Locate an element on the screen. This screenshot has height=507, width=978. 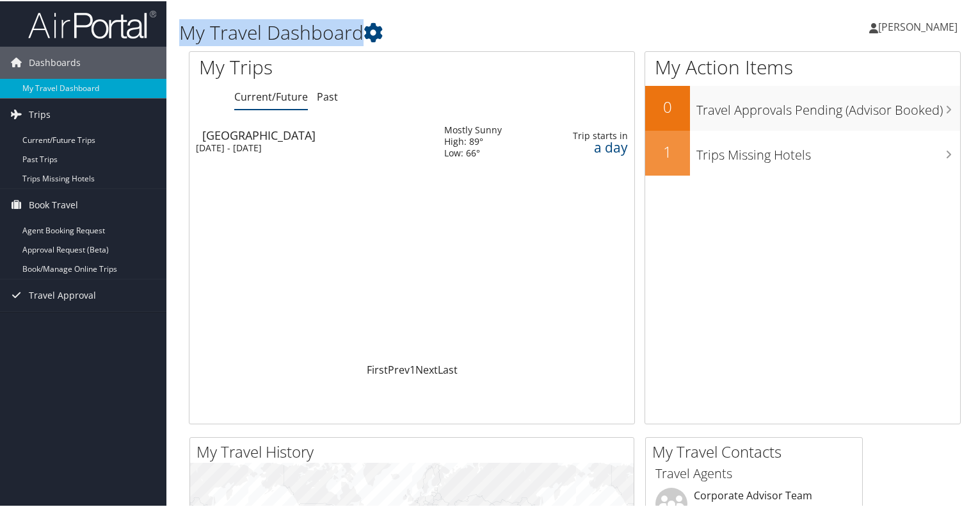
a: Past is located at coordinates (327, 95).